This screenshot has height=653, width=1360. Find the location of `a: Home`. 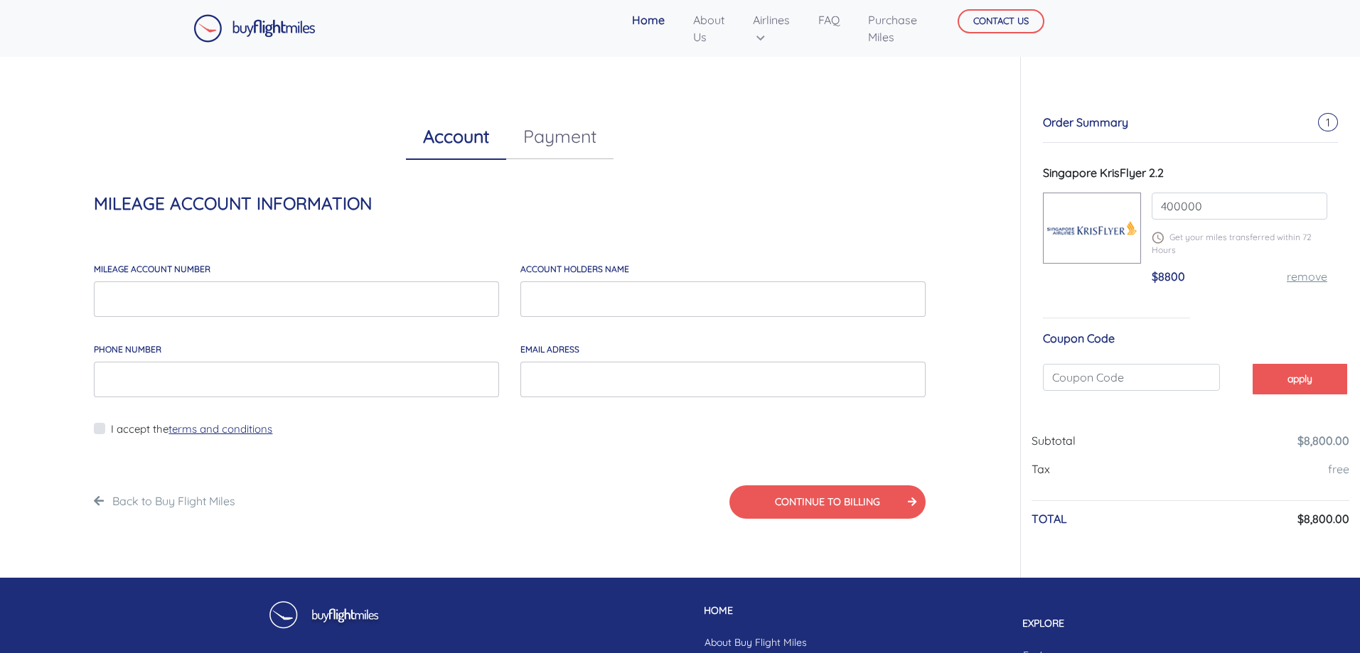

a: Home is located at coordinates (649, 20).